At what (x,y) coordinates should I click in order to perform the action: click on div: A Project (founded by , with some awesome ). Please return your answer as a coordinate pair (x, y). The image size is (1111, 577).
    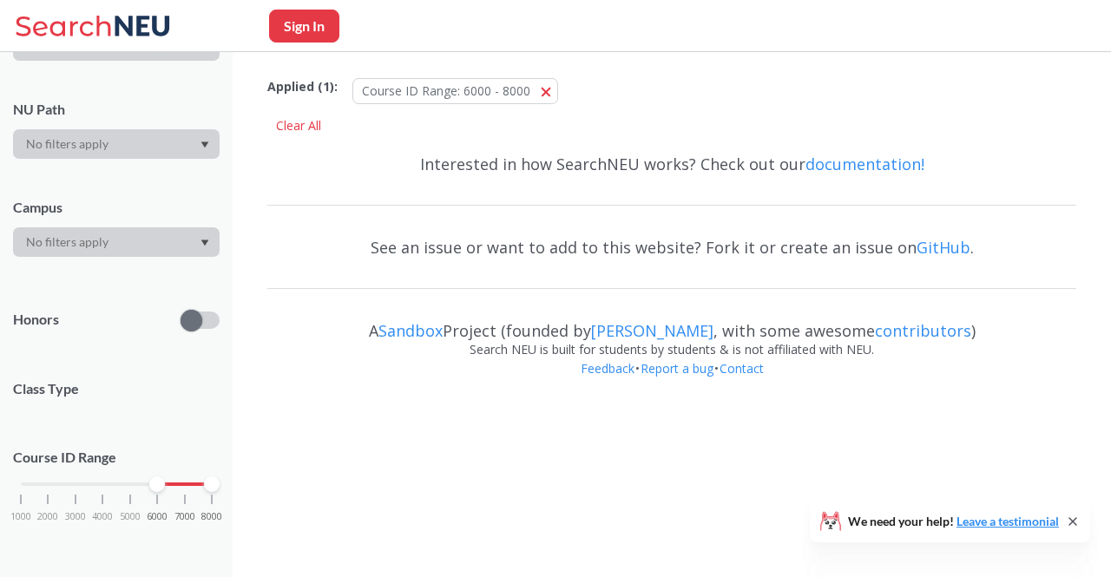
    Looking at the image, I should click on (672, 323).